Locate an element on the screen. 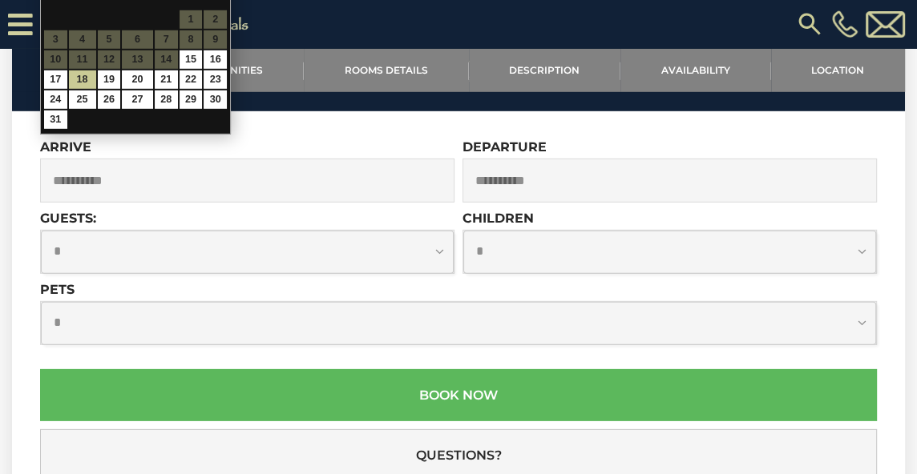  a: 30 is located at coordinates (215, 99).